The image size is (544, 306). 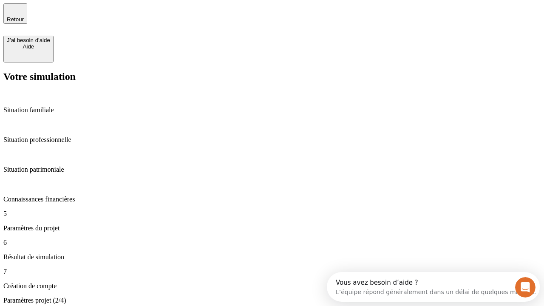 I want to click on p: Résultat de simulation, so click(x=272, y=257).